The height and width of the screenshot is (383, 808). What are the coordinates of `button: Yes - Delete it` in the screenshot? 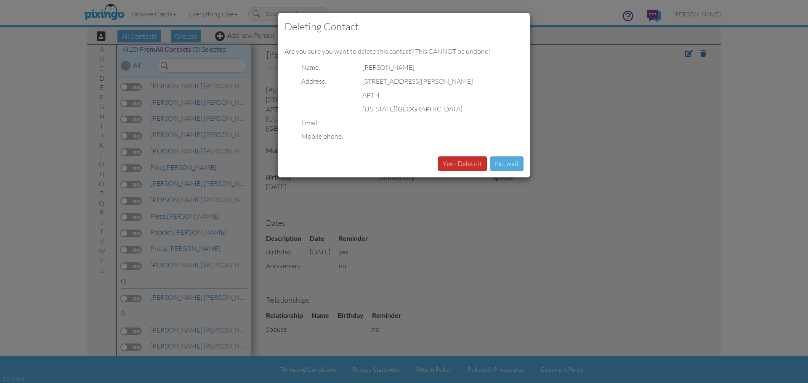 It's located at (462, 164).